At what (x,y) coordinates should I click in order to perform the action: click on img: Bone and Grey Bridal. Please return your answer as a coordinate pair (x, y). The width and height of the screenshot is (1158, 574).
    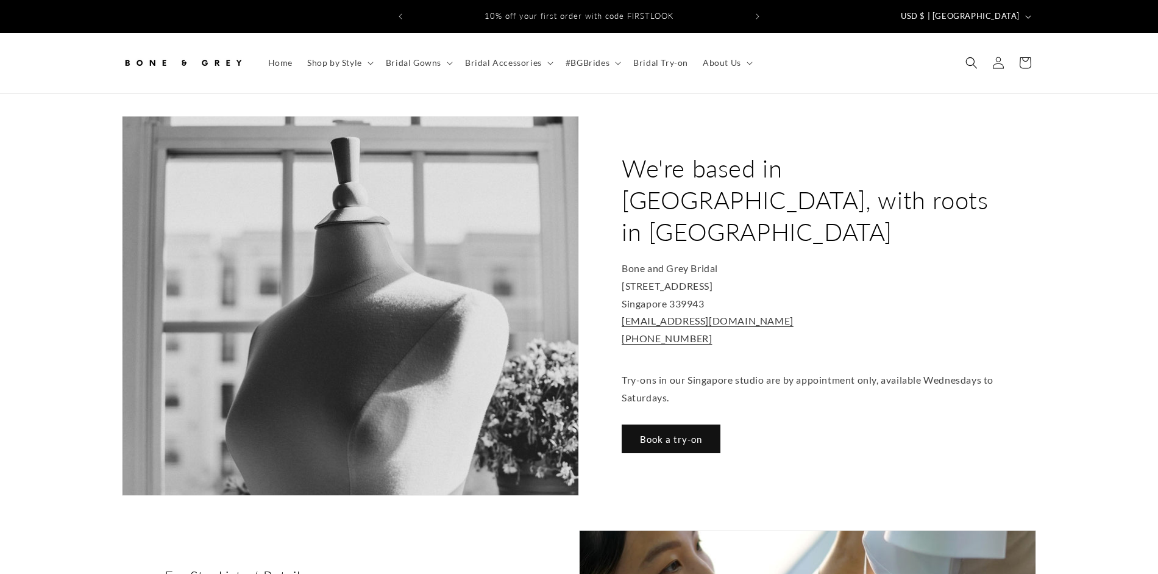
    Looking at the image, I should click on (183, 63).